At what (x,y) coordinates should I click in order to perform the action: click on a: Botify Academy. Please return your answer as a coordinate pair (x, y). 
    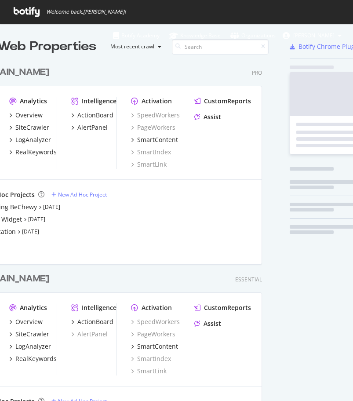
    Looking at the image, I should click on (136, 36).